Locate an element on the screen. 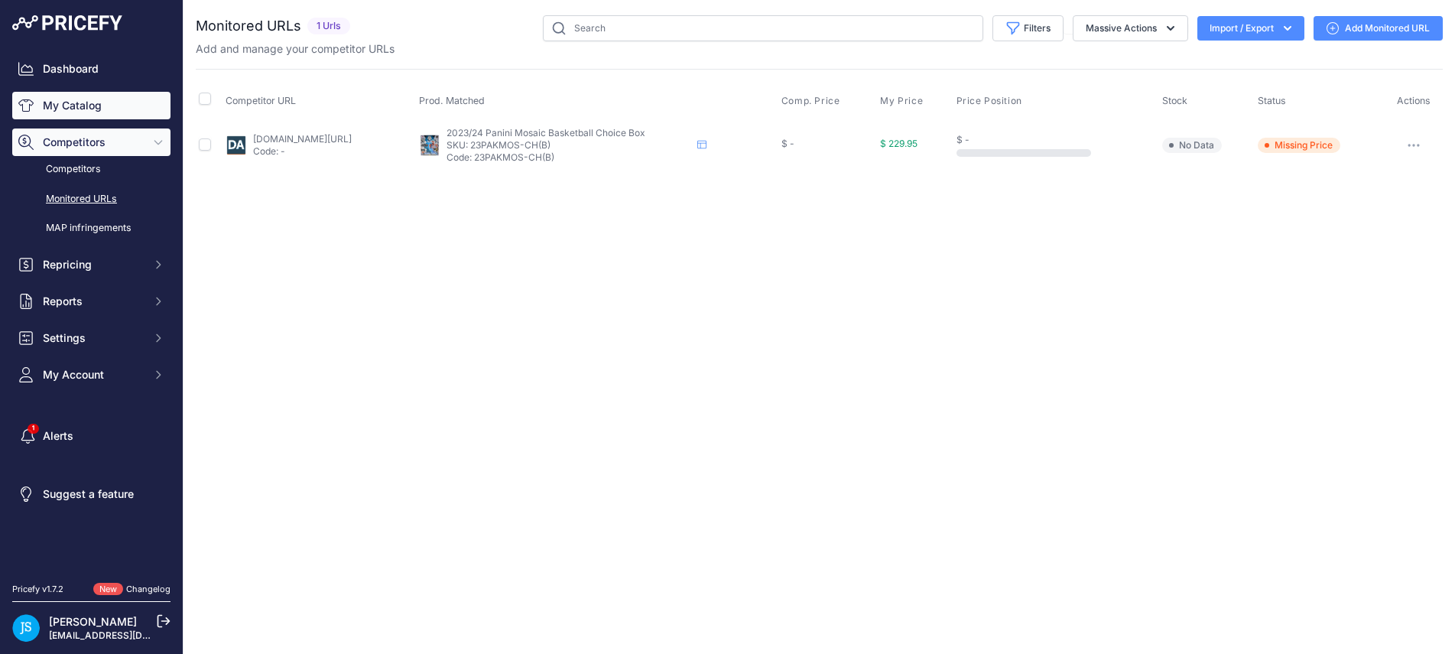  span: New is located at coordinates (108, 589).